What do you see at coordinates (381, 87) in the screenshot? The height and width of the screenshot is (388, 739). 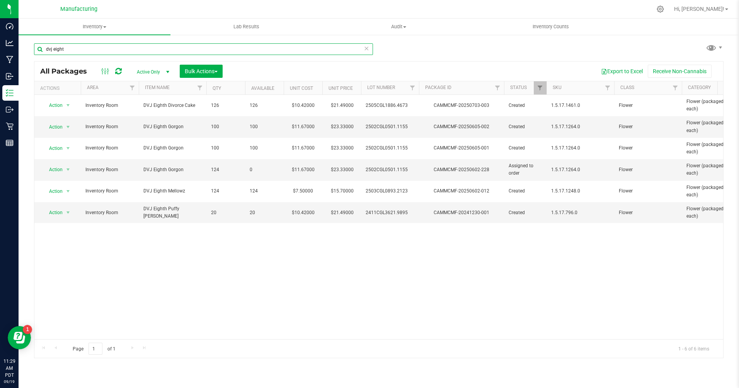 I see `a: Lot Number` at bounding box center [381, 87].